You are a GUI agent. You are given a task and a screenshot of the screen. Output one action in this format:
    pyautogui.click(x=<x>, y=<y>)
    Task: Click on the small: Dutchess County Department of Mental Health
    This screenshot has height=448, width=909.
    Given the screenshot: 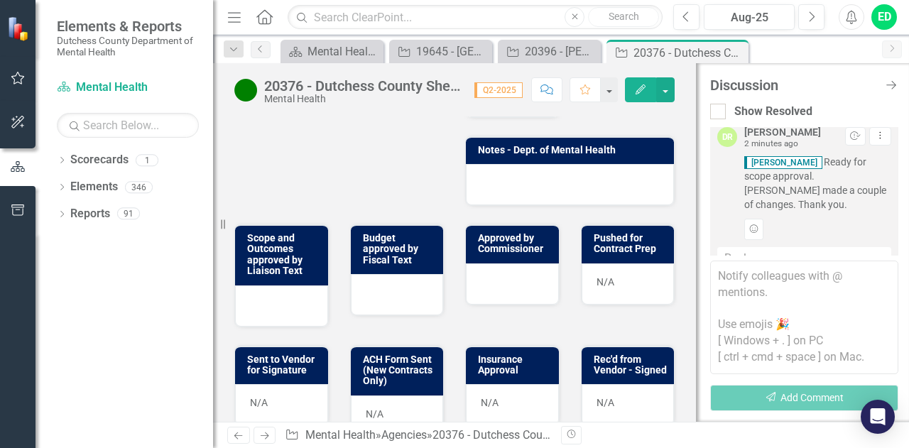 What is the action you would take?
    pyautogui.click(x=128, y=46)
    